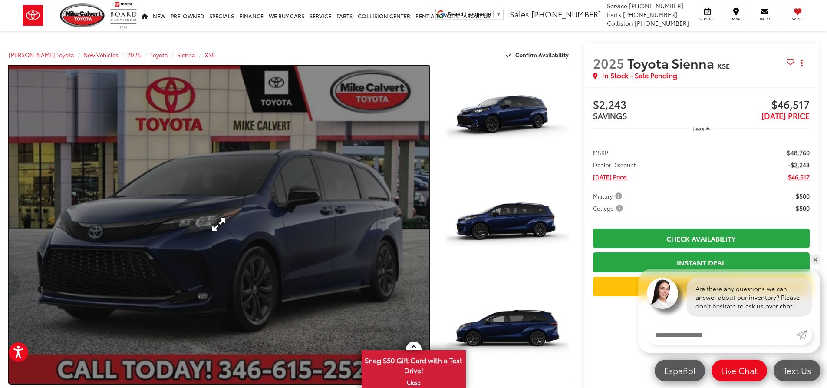 The width and height of the screenshot is (827, 388). What do you see at coordinates (608, 196) in the screenshot?
I see `span: Military` at bounding box center [608, 196].